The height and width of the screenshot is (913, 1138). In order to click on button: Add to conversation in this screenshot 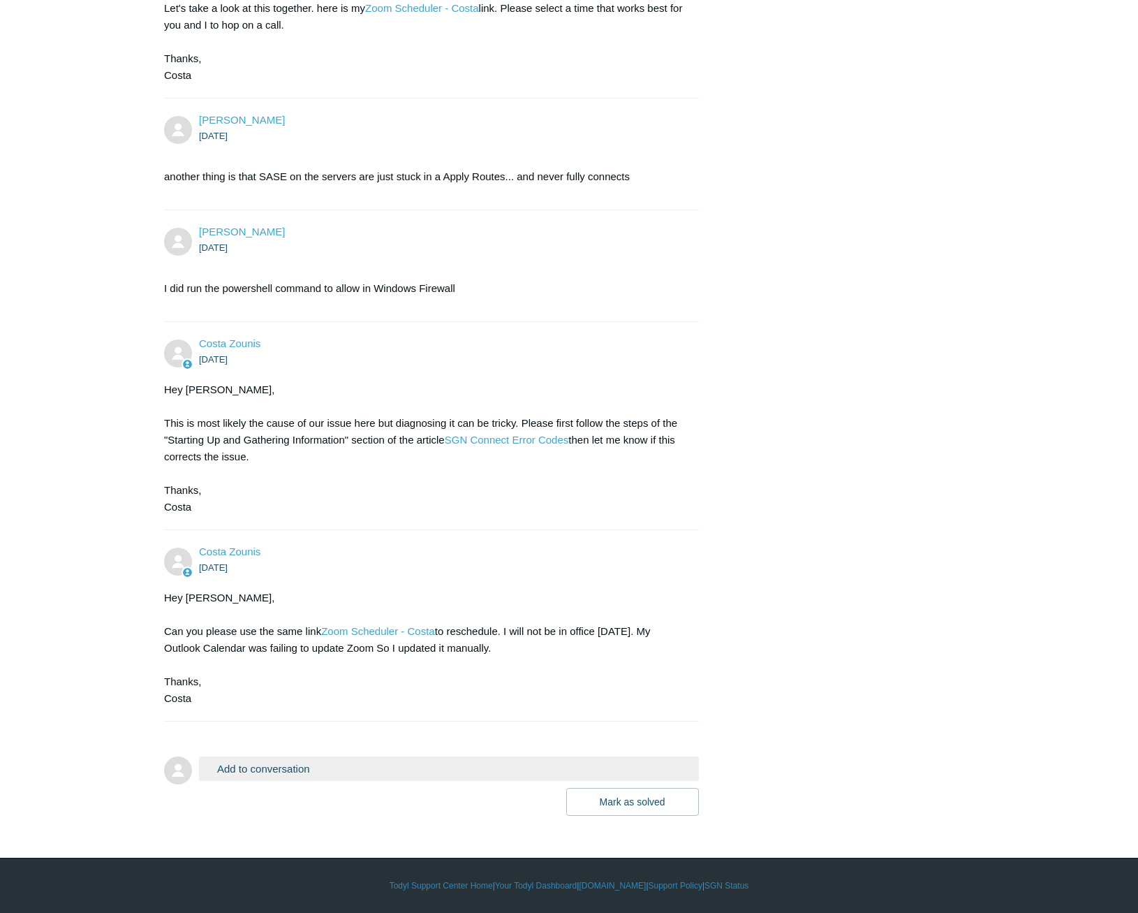, I will do `click(449, 768)`.